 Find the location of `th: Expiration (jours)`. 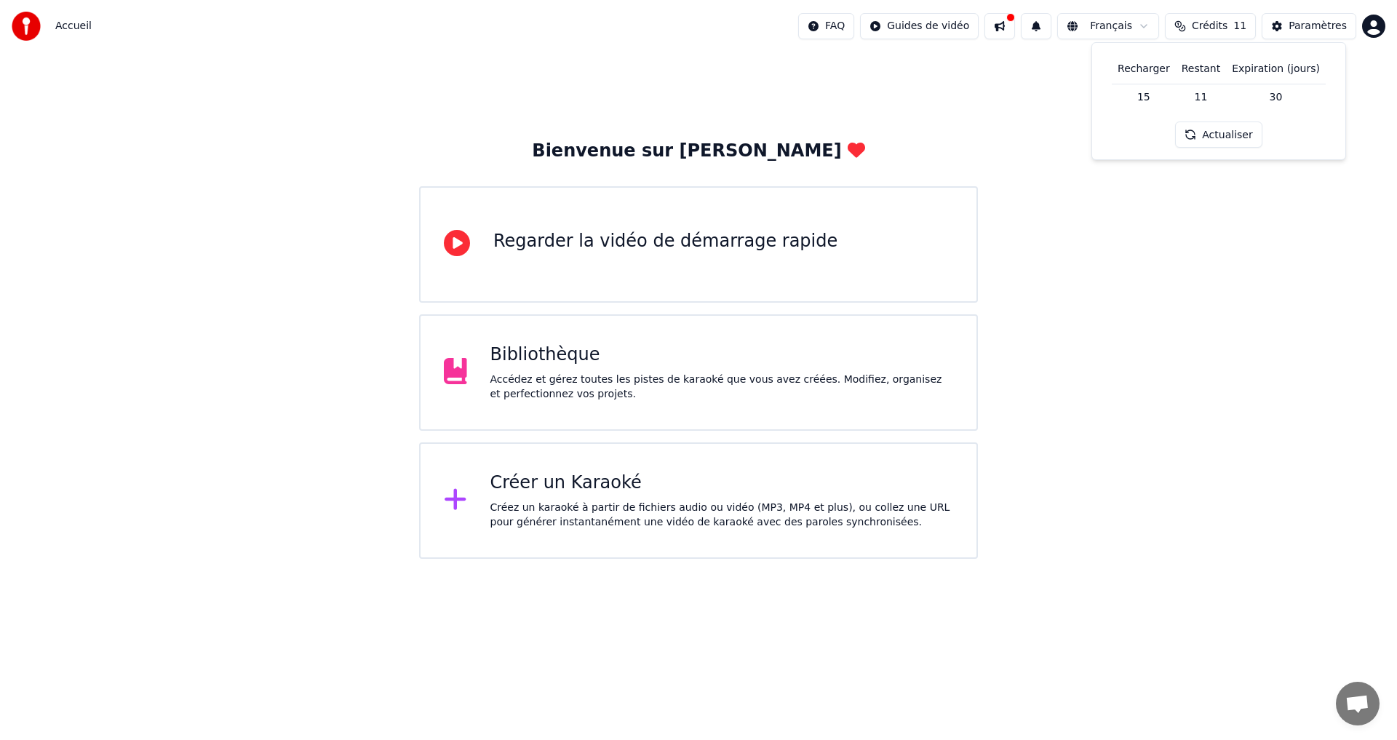

th: Expiration (jours) is located at coordinates (1276, 69).